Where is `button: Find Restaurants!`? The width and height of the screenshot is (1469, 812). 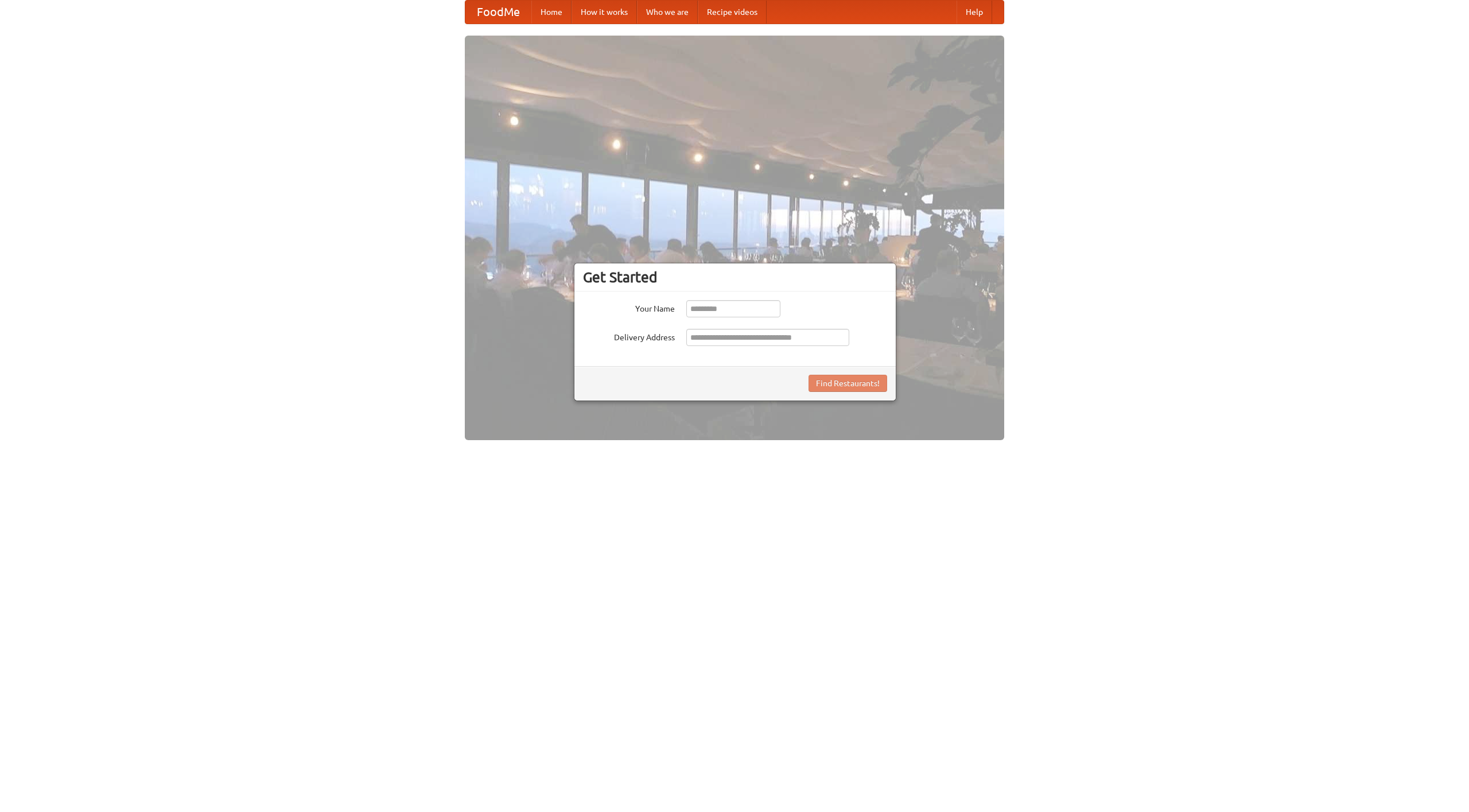 button: Find Restaurants! is located at coordinates (847, 383).